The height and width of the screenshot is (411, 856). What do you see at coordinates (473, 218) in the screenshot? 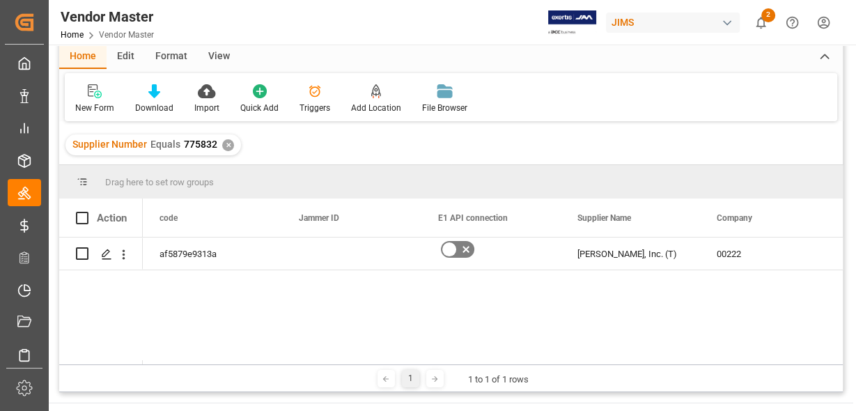
I see `span: E1 API connection` at bounding box center [473, 218].